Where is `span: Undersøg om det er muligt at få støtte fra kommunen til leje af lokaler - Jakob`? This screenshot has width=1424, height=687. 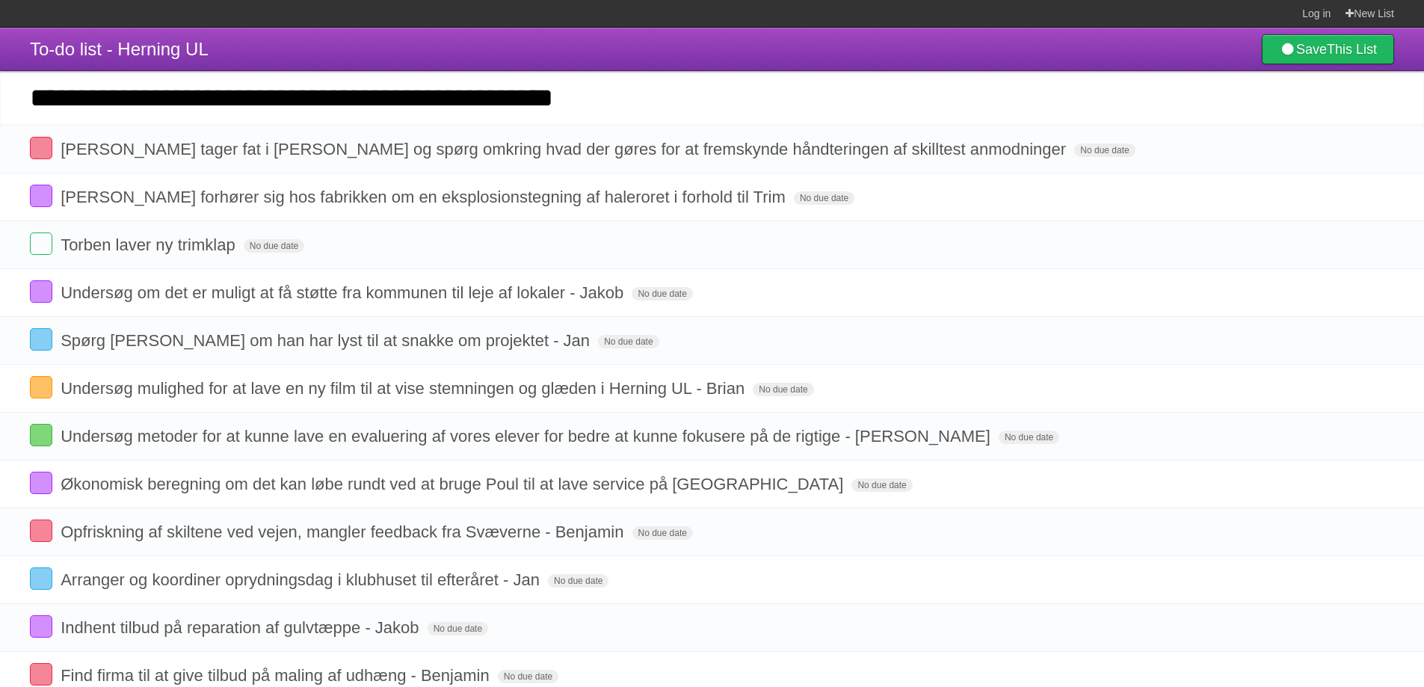 span: Undersøg om det er muligt at få støtte fra kommunen til leje af lokaler - Jakob is located at coordinates (344, 292).